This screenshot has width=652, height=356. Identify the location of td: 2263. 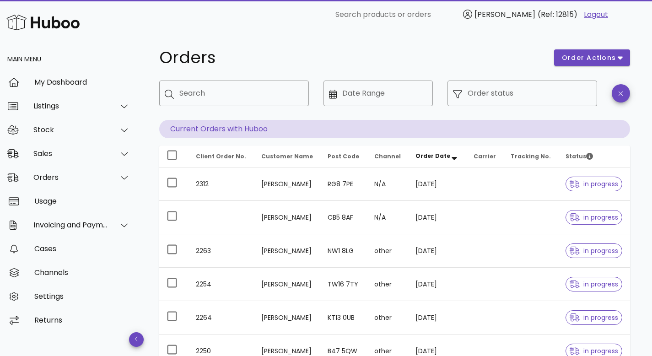
(221, 251).